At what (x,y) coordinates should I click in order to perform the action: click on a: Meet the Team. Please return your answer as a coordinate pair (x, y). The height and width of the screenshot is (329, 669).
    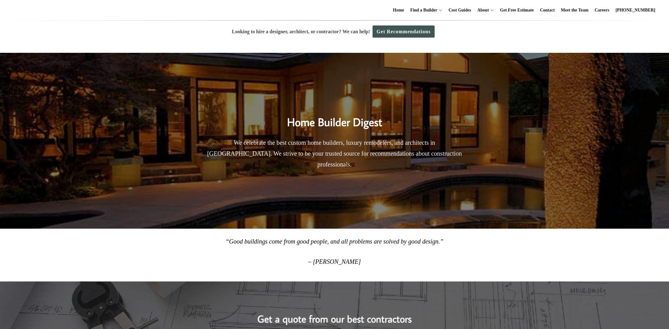
    Looking at the image, I should click on (575, 10).